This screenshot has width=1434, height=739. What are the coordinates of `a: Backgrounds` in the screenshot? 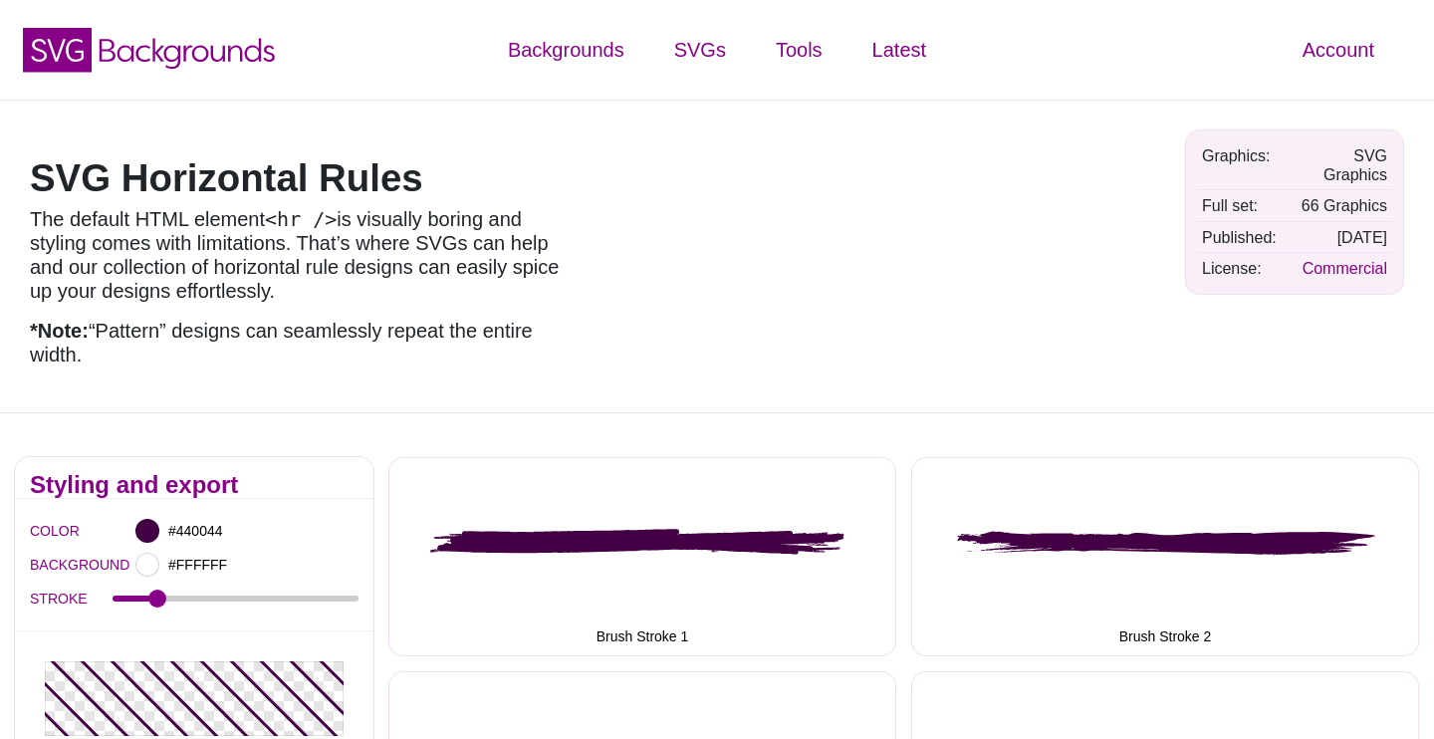 It's located at (566, 50).